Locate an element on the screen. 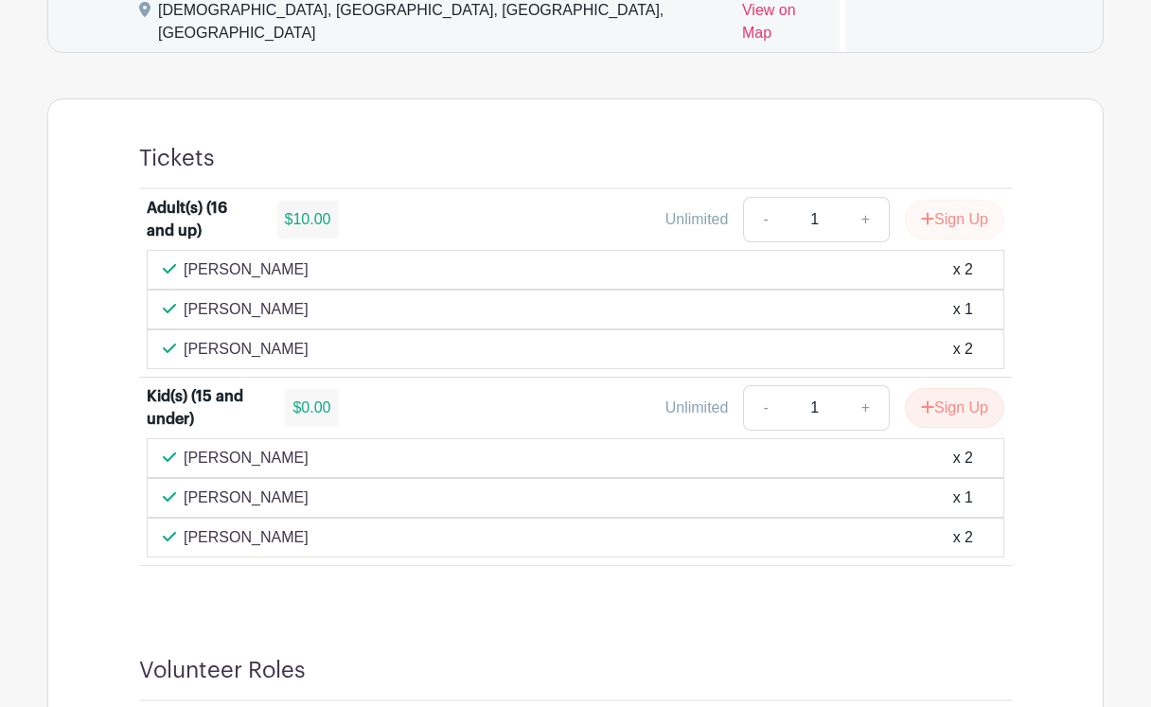 The width and height of the screenshot is (1151, 707). div: $10.00 is located at coordinates (308, 220).